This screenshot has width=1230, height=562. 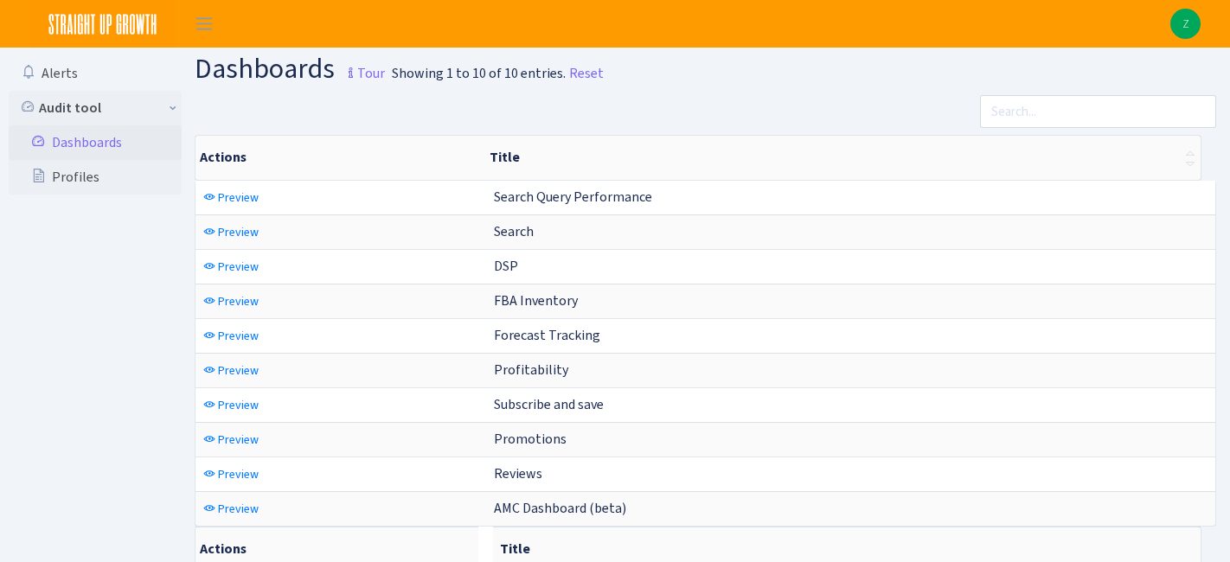 What do you see at coordinates (95, 177) in the screenshot?
I see `a: Profiles` at bounding box center [95, 177].